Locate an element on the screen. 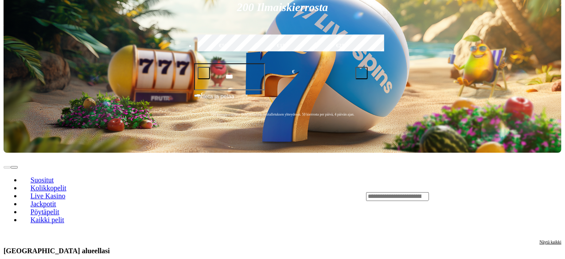  span: Suositut is located at coordinates (42, 180).